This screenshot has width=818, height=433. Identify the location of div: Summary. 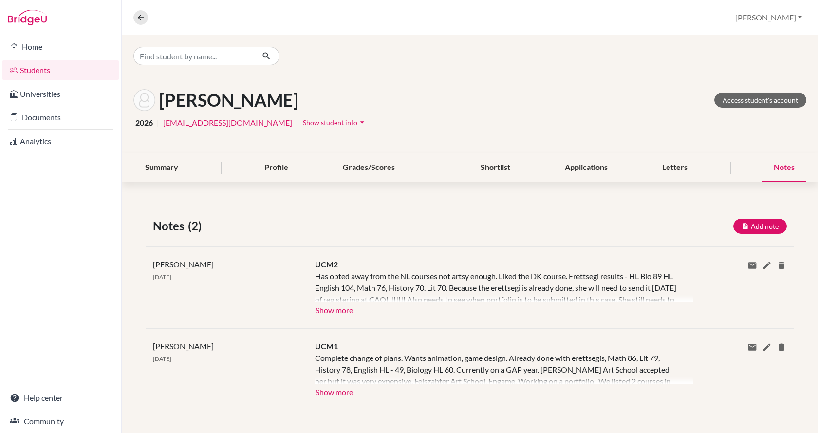
(162, 167).